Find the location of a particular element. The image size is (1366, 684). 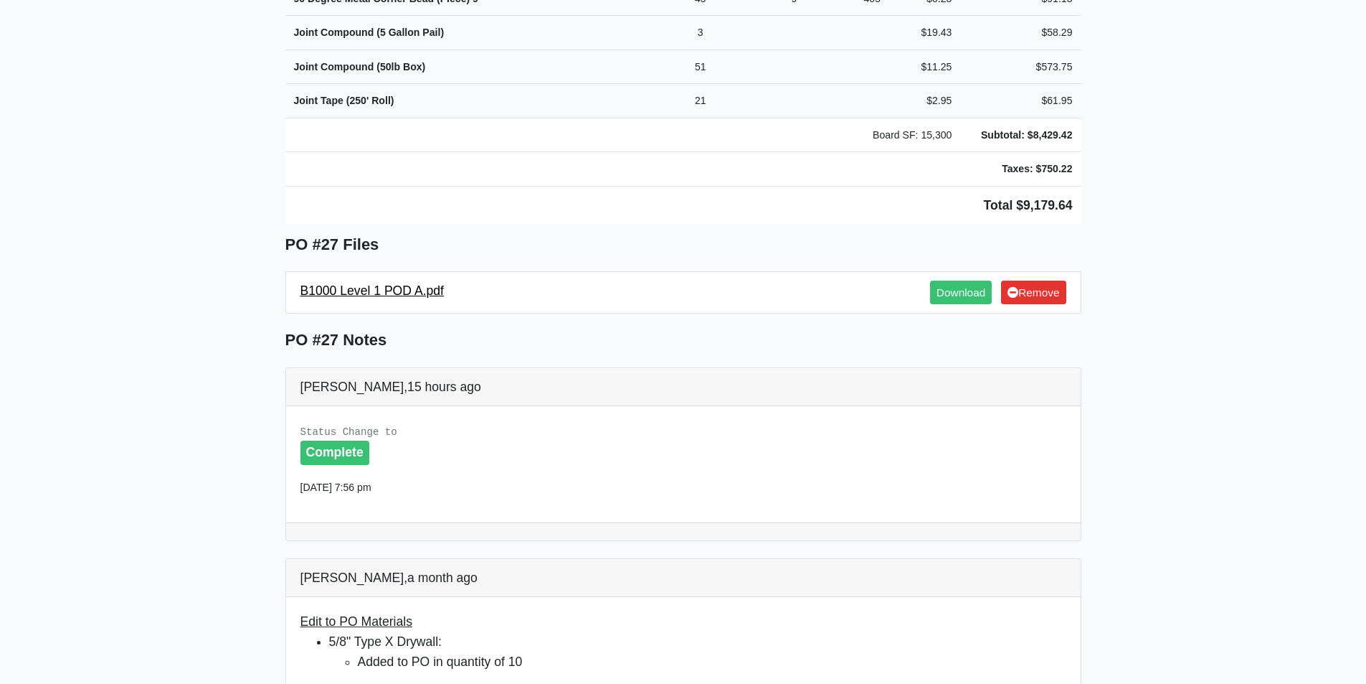

li: Added to PO in quantity of 10 is located at coordinates (712, 661).